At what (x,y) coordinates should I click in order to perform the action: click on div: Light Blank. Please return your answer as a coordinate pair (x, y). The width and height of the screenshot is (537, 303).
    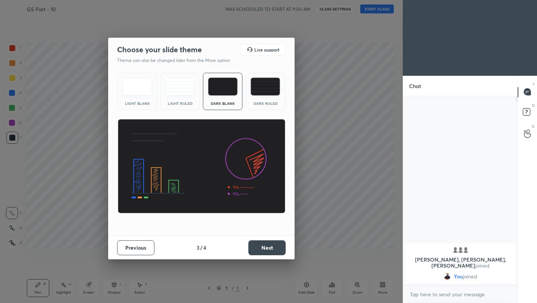
    Looking at the image, I should click on (137, 103).